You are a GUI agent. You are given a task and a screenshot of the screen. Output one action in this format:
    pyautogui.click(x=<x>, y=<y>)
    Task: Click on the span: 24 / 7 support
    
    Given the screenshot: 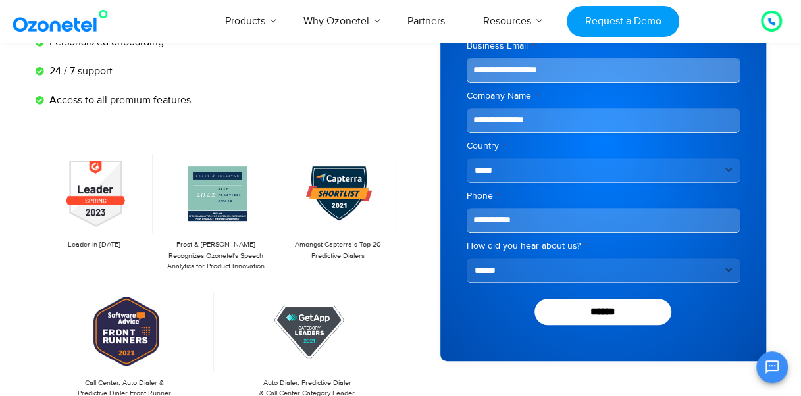 What is the action you would take?
    pyautogui.click(x=79, y=71)
    